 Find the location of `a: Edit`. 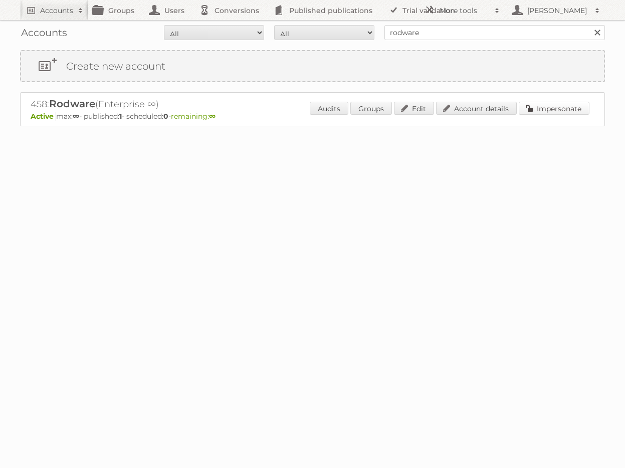

a: Edit is located at coordinates (414, 108).